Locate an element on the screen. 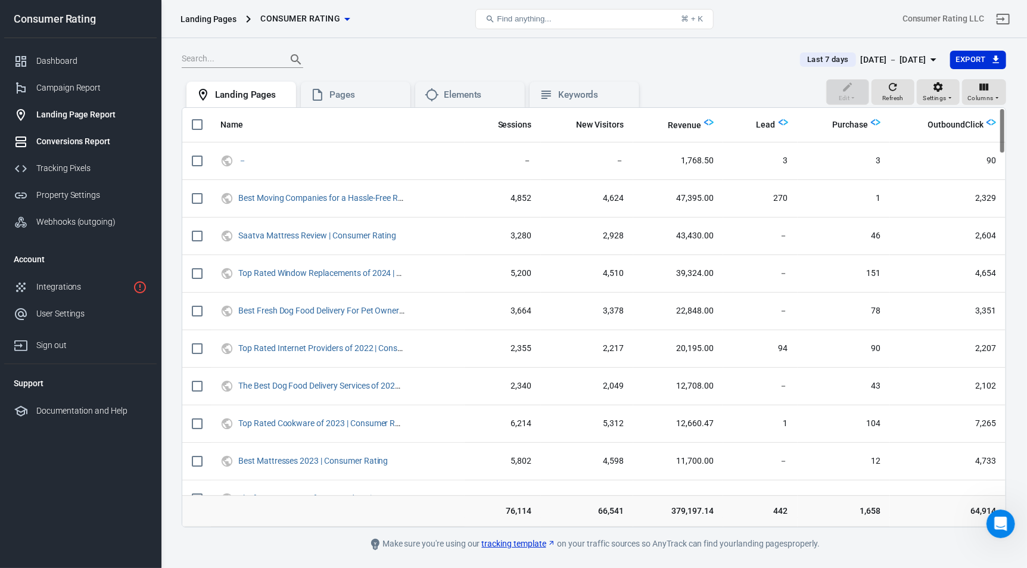  a: Saatva Mattress Review | Consumer Rating is located at coordinates (317, 235).